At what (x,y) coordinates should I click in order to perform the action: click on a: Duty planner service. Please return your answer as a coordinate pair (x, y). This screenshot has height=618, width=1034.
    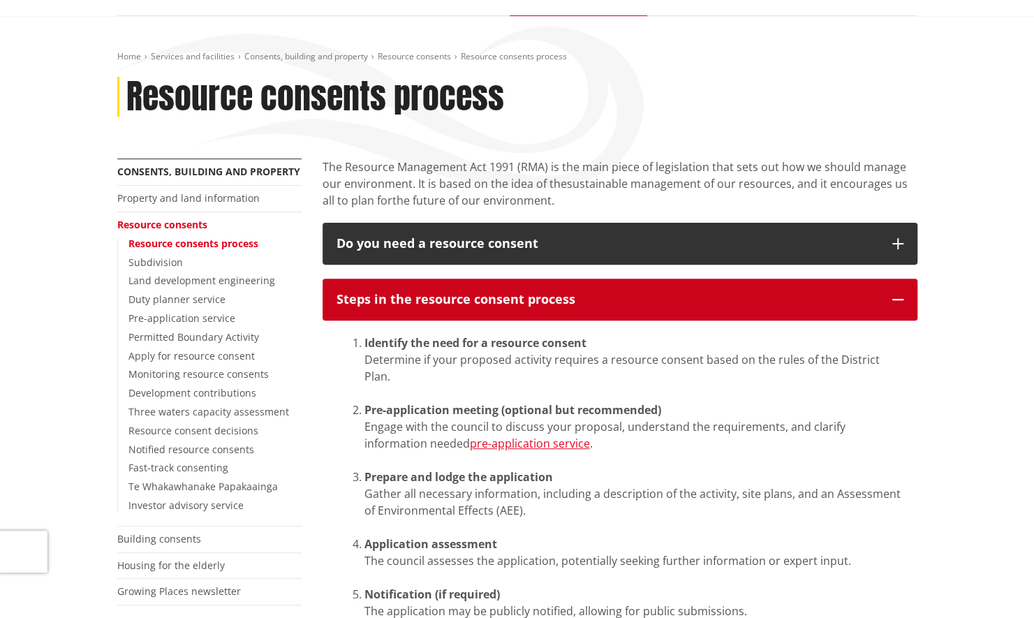
    Looking at the image, I should click on (177, 299).